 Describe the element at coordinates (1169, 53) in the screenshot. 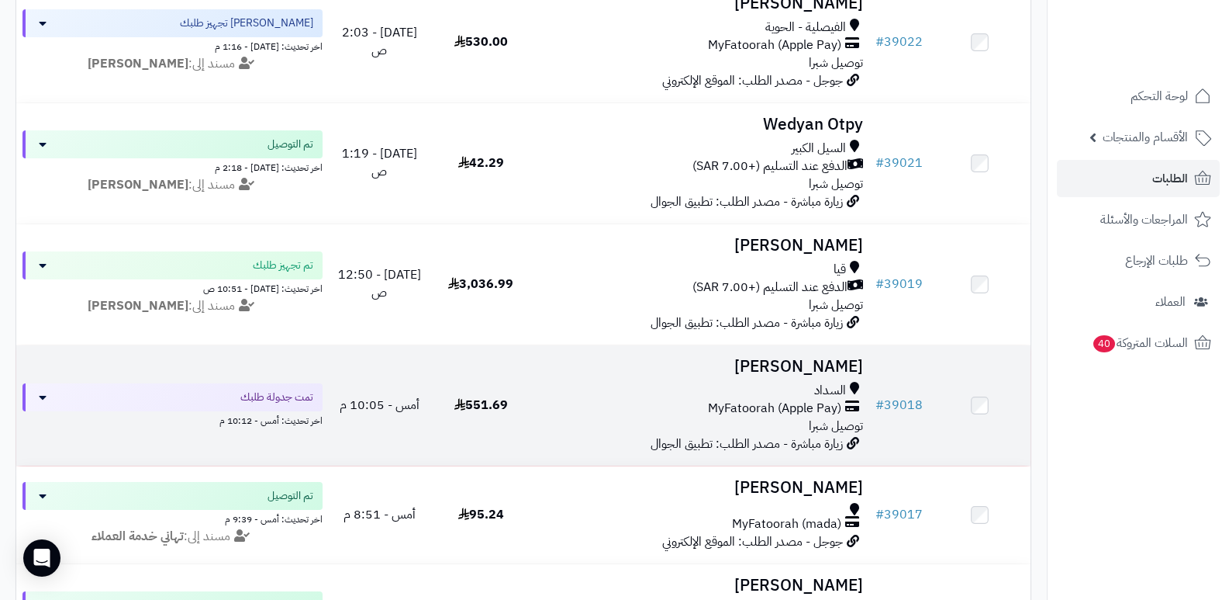

I see `img: logo-2.png` at that location.